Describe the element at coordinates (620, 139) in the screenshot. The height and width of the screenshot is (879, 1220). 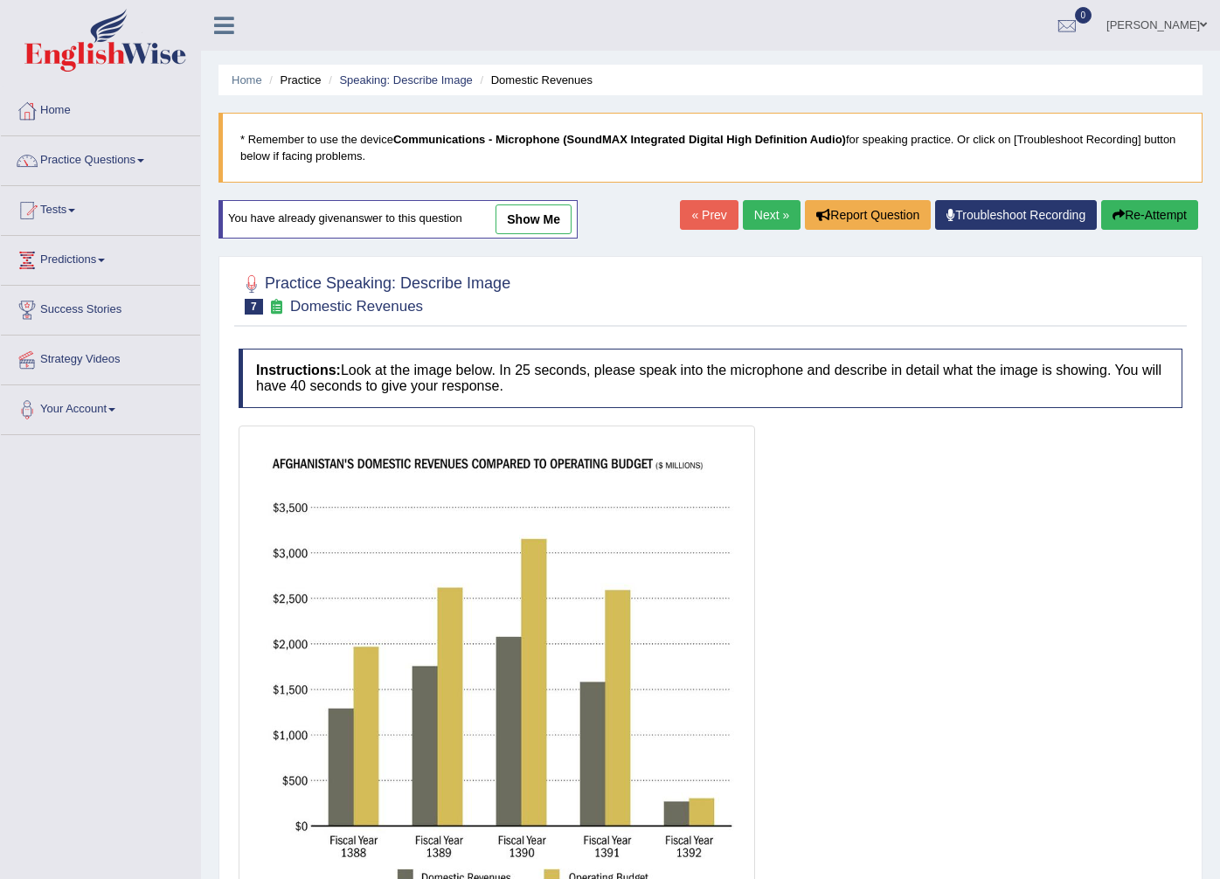
I see `b: Communications - Microphone (SoundMAX Integrated Digital High Definition Audio)` at that location.